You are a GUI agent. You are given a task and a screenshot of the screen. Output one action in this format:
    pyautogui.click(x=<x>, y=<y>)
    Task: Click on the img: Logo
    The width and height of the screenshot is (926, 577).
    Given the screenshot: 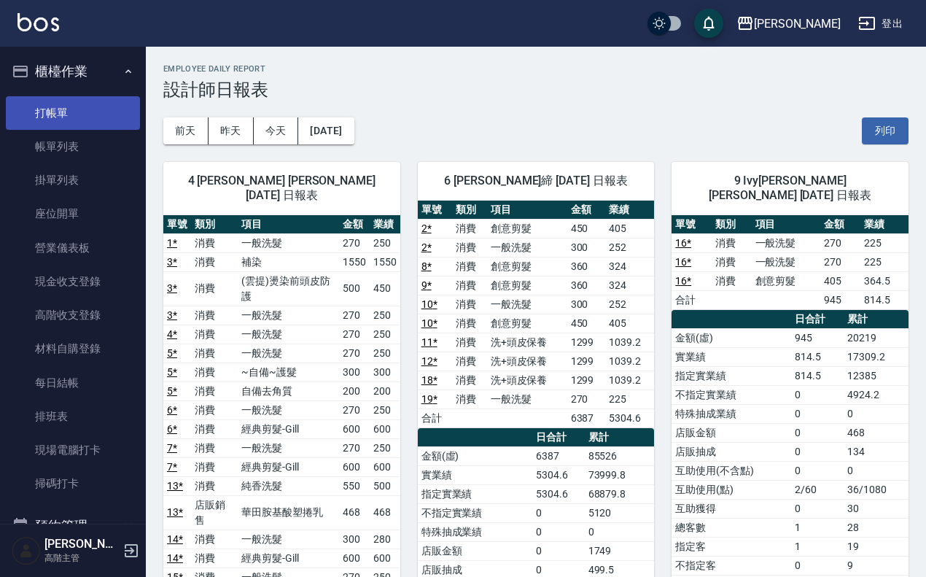 What is the action you would take?
    pyautogui.click(x=38, y=22)
    